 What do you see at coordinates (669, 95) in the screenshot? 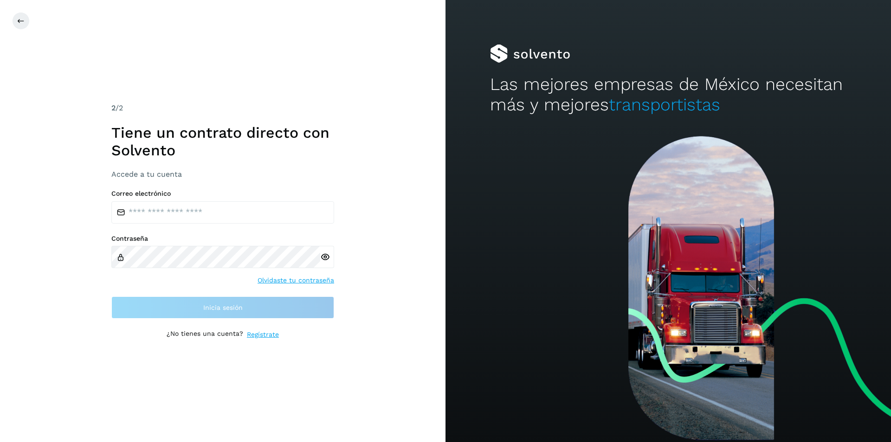
I see `h2: Las mejores empresas de México necesitan más y mejores` at bounding box center [669, 95].